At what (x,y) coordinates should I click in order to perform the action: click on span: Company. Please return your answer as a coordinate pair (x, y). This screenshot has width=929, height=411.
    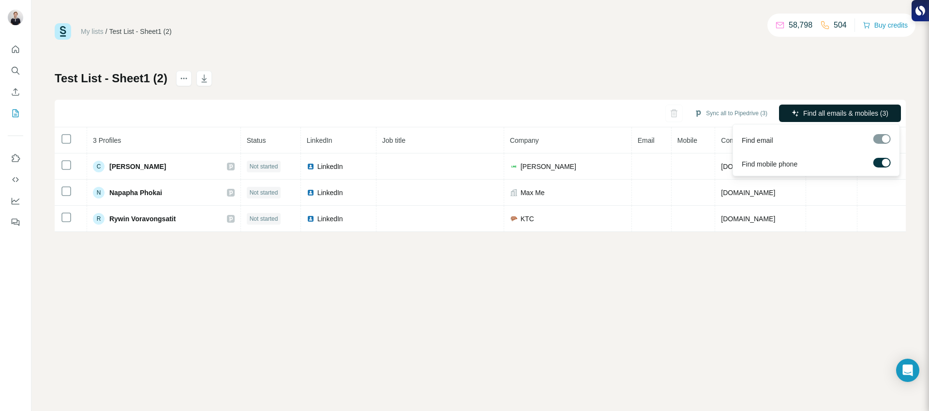
    Looking at the image, I should click on (524, 140).